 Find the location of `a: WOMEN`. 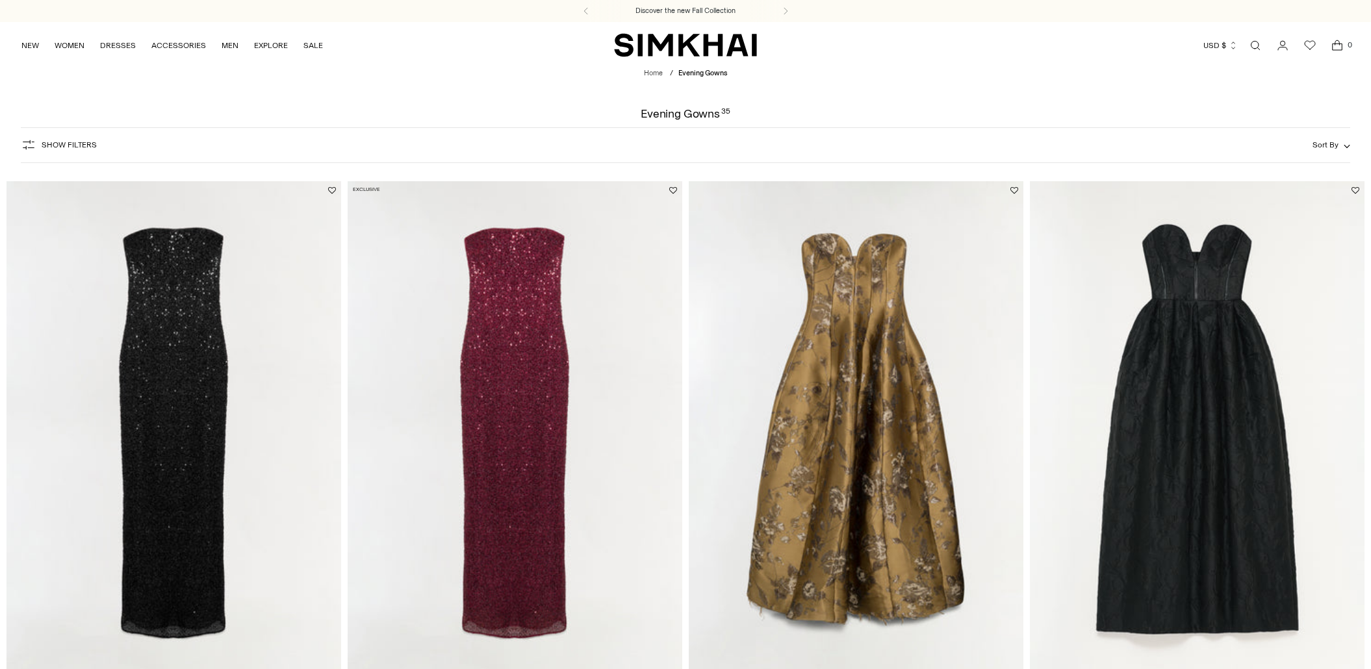

a: WOMEN is located at coordinates (70, 45).